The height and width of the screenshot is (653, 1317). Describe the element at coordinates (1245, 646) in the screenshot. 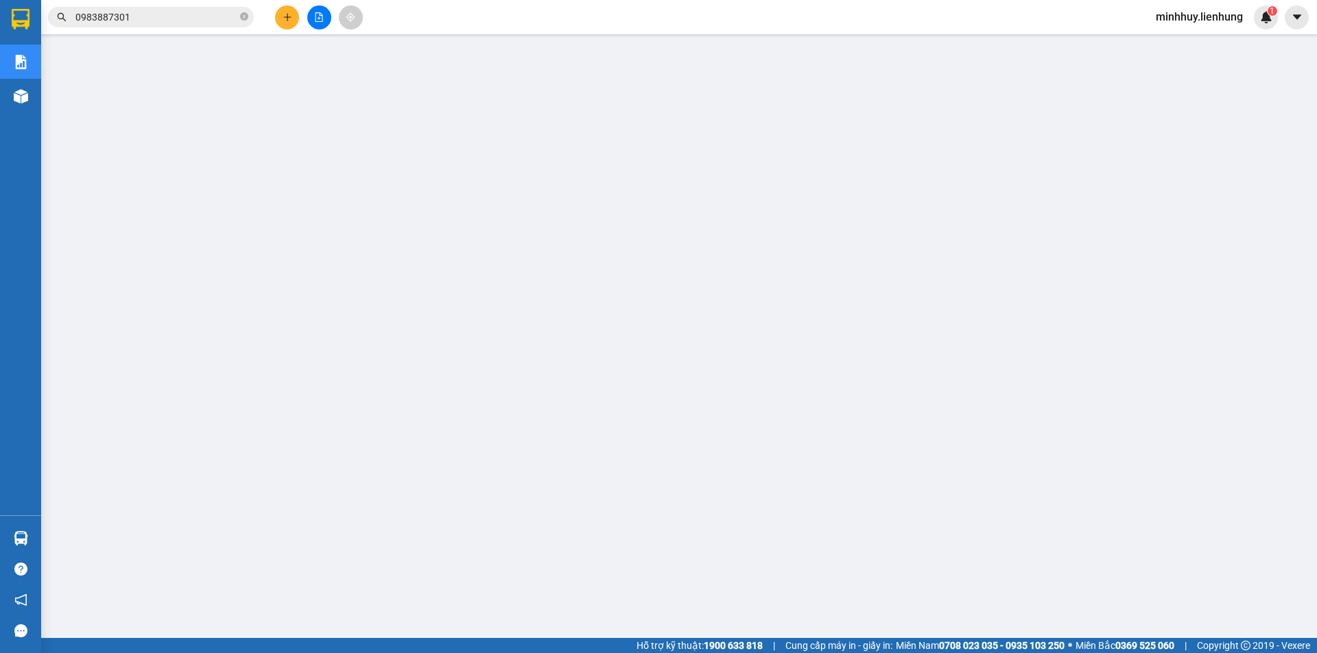

I see `span: copyright` at that location.